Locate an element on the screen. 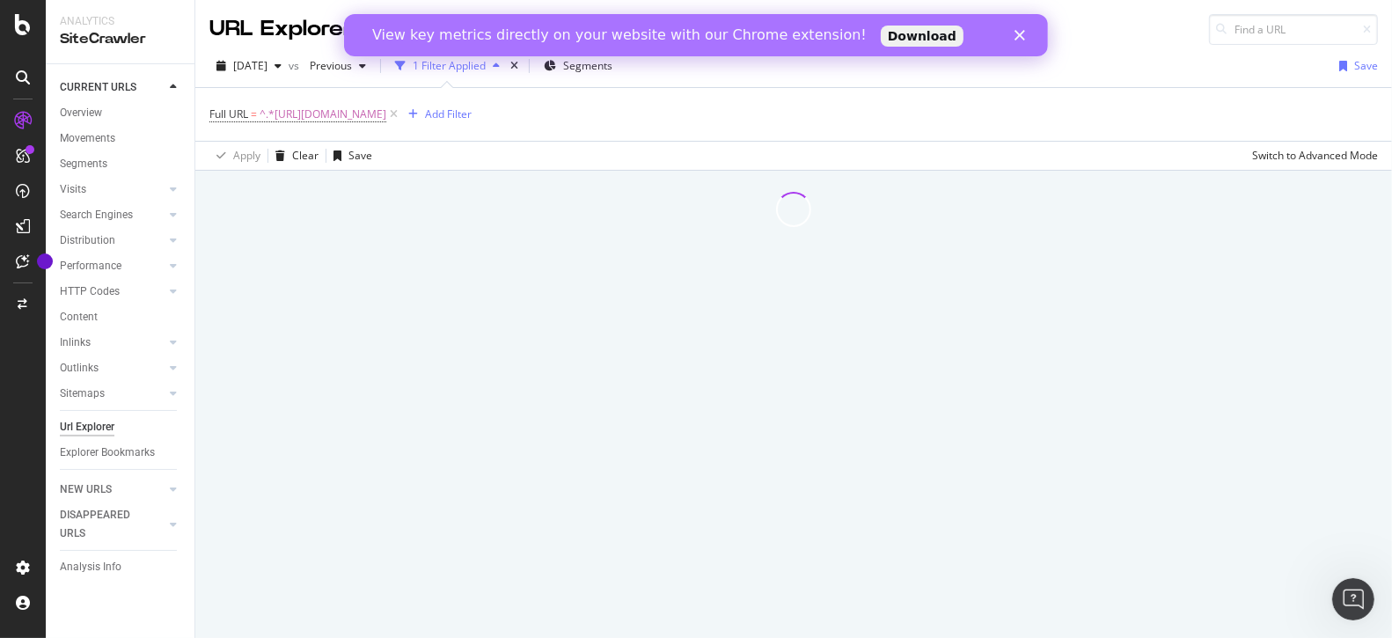  div: Analysis Info is located at coordinates (91, 567).